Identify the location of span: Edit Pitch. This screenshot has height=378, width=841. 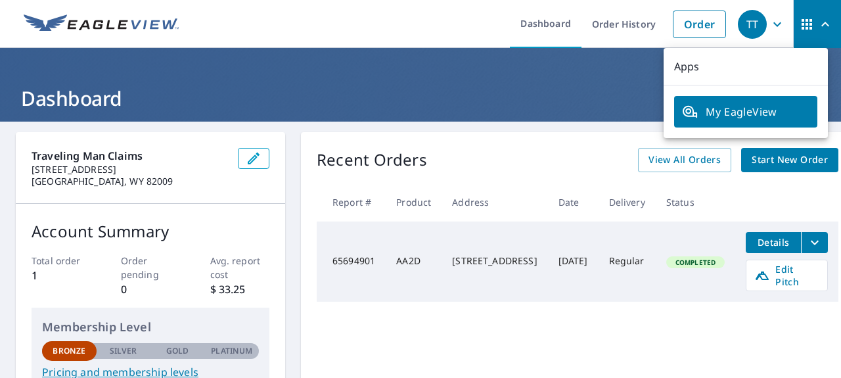
(786, 275).